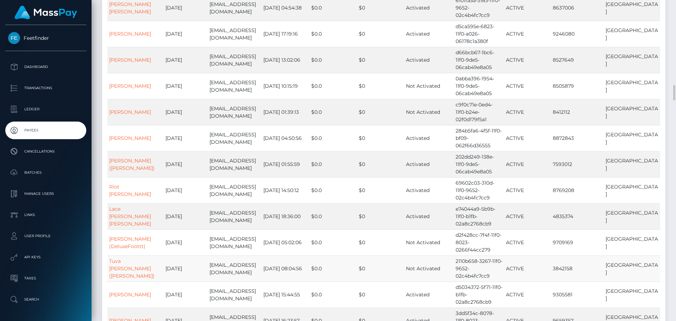 This screenshot has height=321, width=676. What do you see at coordinates (46, 130) in the screenshot?
I see `p: Payees` at bounding box center [46, 130].